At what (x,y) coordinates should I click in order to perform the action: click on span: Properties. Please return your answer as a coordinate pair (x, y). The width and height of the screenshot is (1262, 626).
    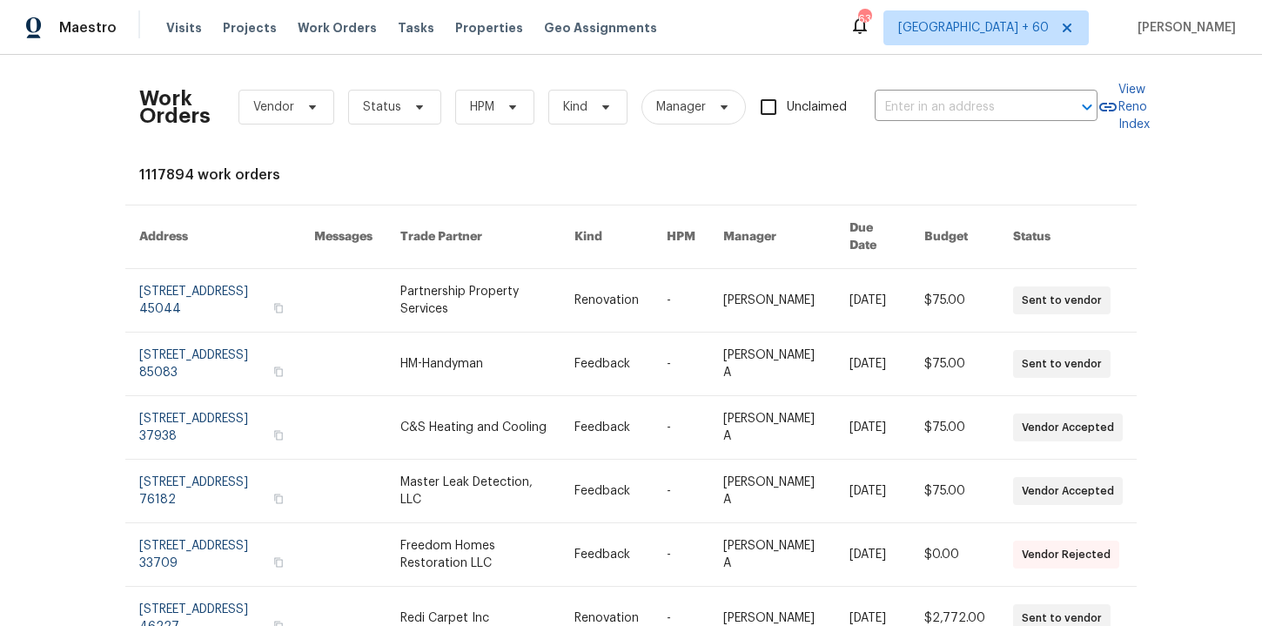
    Looking at the image, I should click on (489, 28).